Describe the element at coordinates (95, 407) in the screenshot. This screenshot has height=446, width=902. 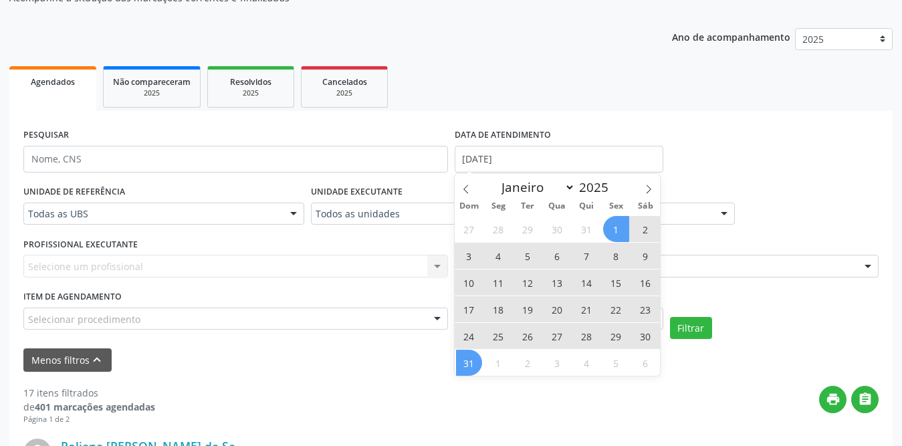
I see `strong: 401 marcações agendadas` at that location.